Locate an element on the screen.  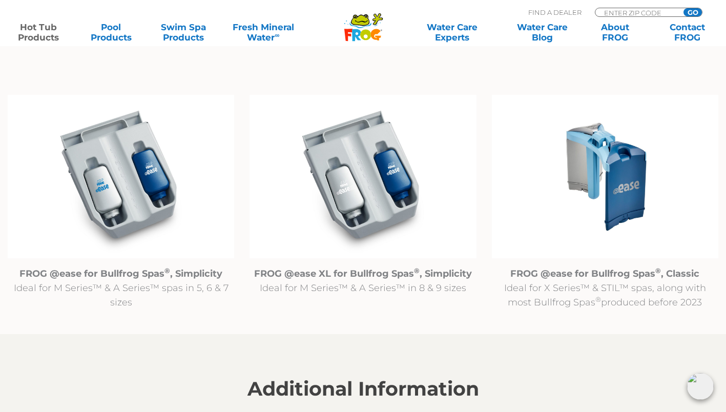
a: AboutFROG is located at coordinates (615, 32).